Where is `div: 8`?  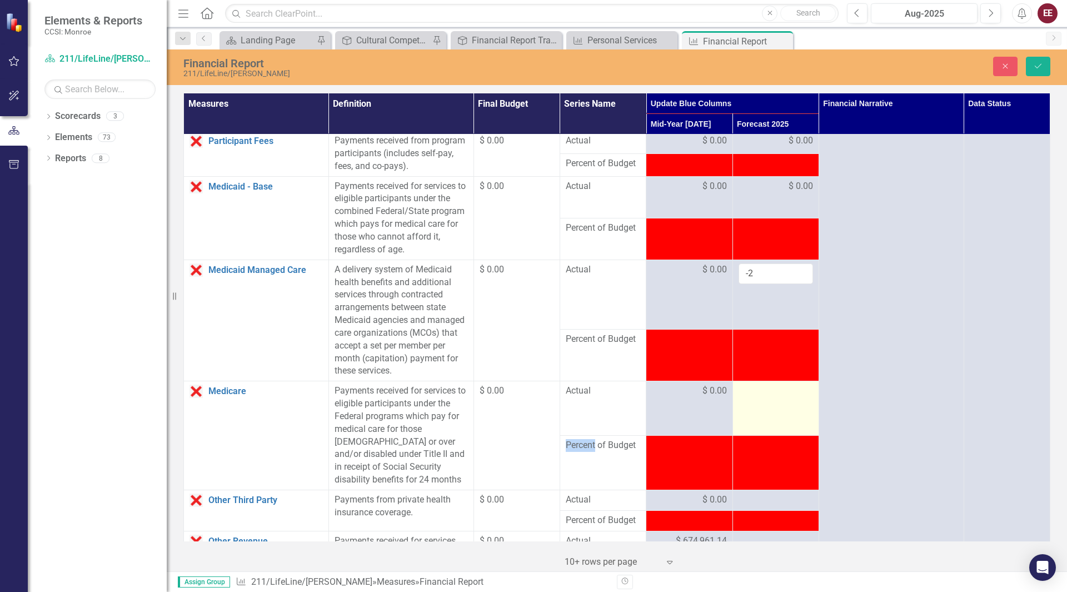 div: 8 is located at coordinates (101, 158).